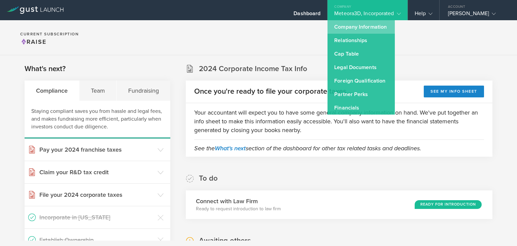 Image resolution: width=517 pixels, height=246 pixels. What do you see at coordinates (424, 15) in the screenshot?
I see `div: Help` at bounding box center [424, 15].